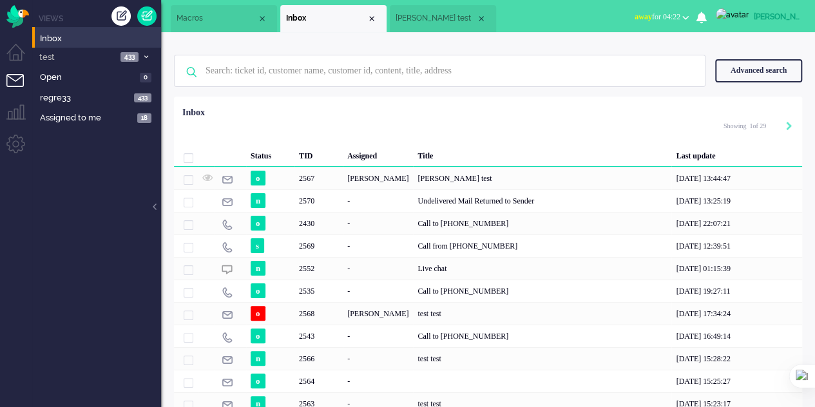 The image size is (815, 407). I want to click on li: Tickets menu, so click(21, 88).